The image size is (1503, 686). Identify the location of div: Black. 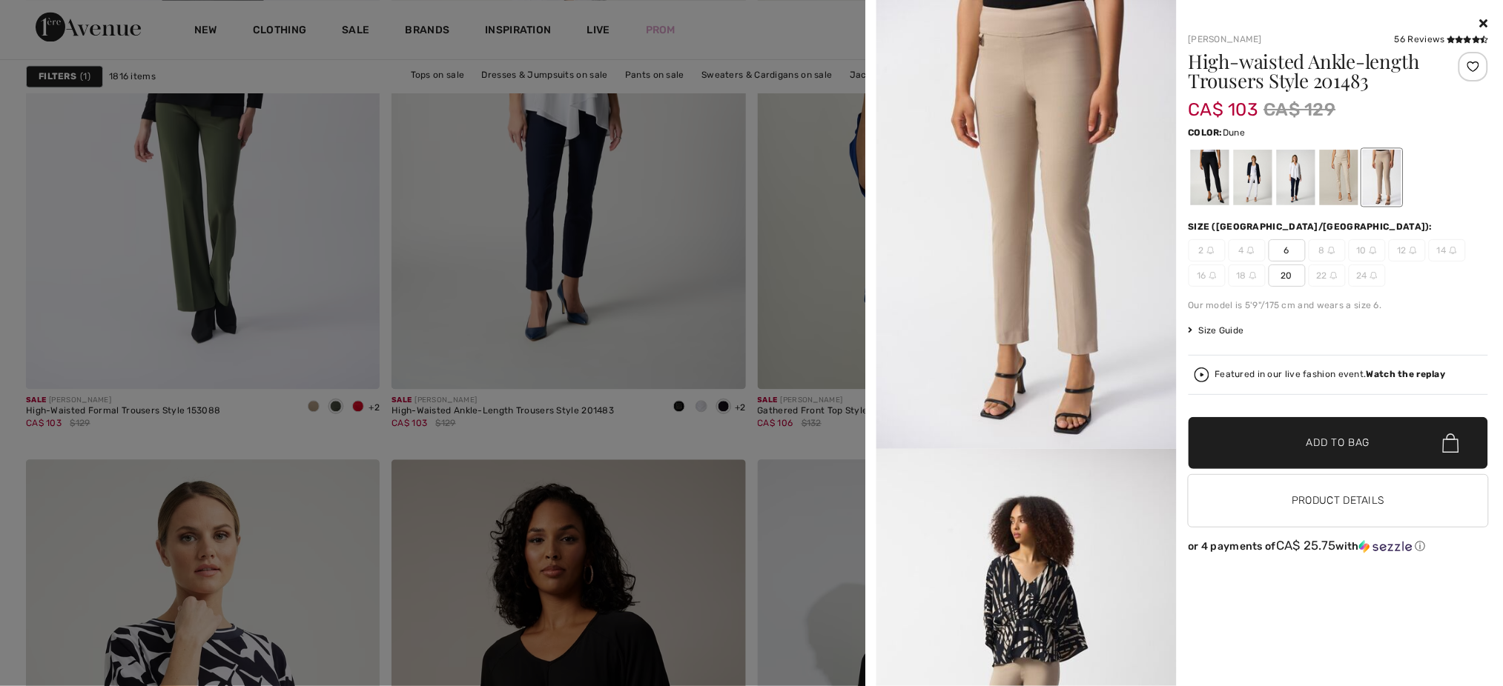
(1209, 177).